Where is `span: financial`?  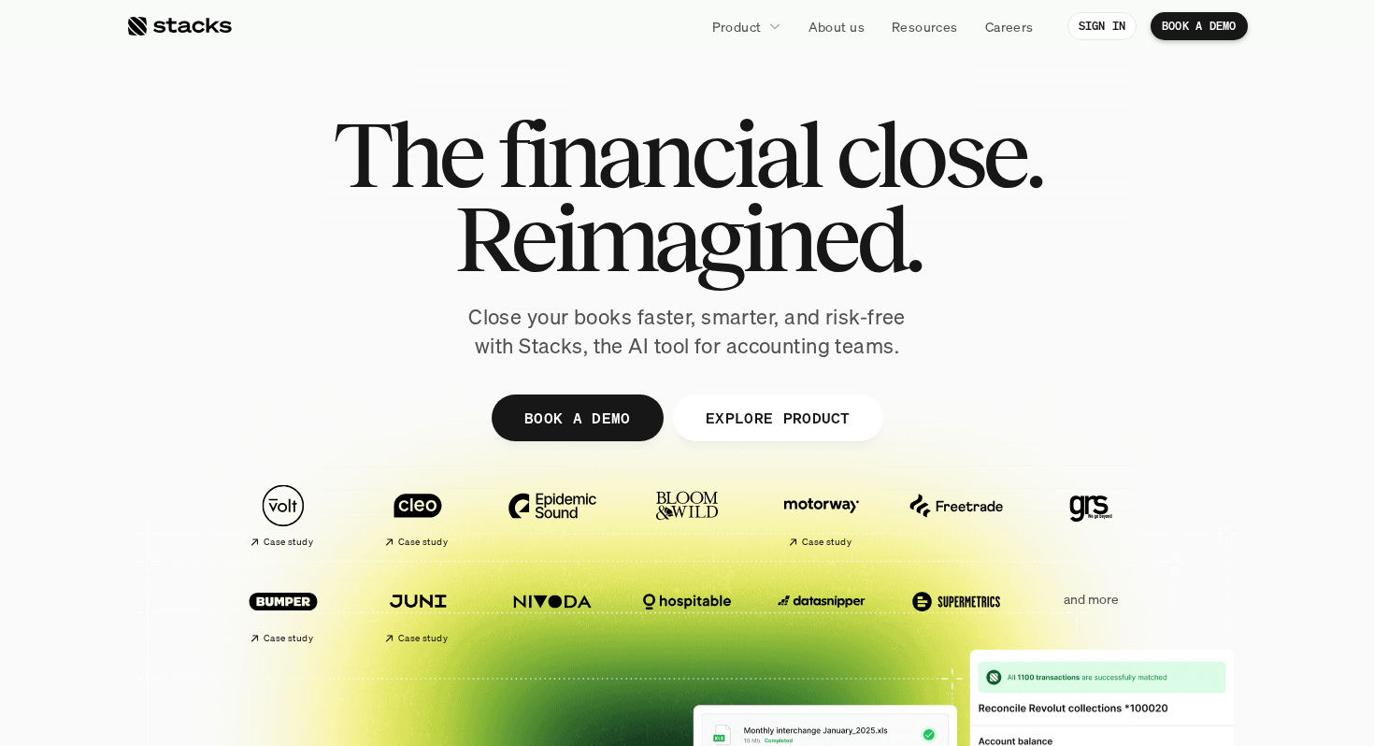
span: financial is located at coordinates (658, 154).